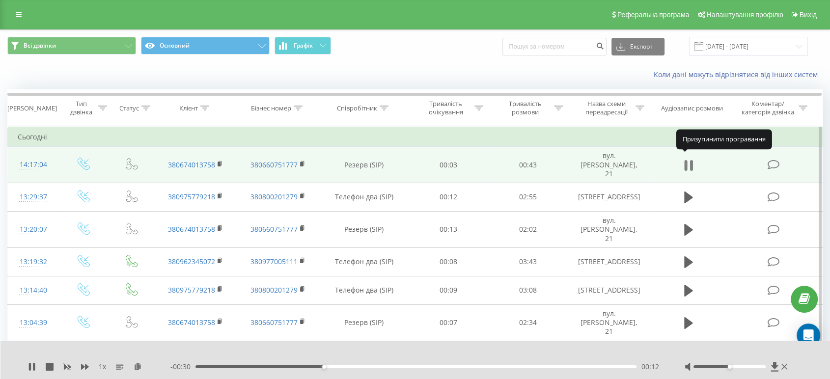  What do you see at coordinates (205, 46) in the screenshot?
I see `button: Основний` at bounding box center [205, 46].